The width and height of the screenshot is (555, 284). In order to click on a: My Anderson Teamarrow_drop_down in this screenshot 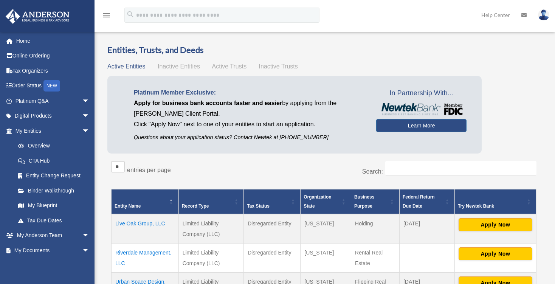, I will do `click(53, 236)`.